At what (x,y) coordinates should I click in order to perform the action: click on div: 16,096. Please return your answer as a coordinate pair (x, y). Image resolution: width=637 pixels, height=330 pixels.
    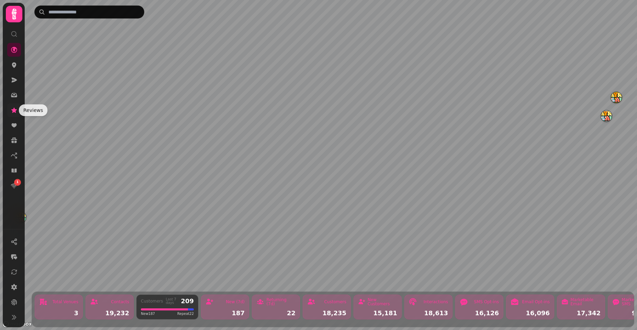
    Looking at the image, I should click on (530, 313).